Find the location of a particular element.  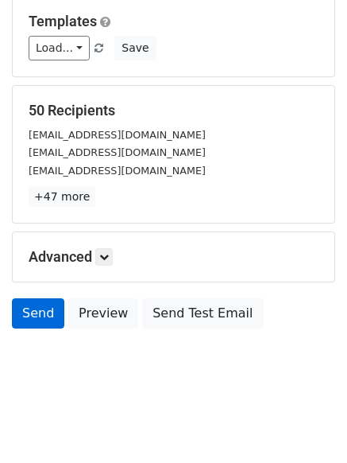

a: +47 more is located at coordinates (62, 196).